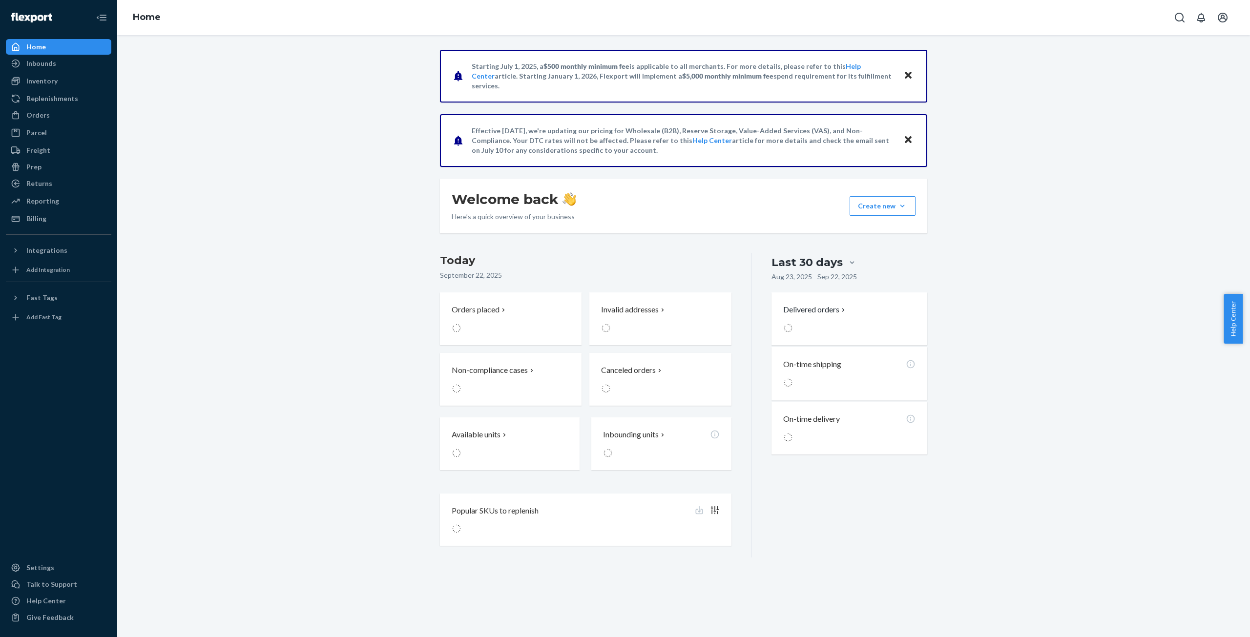  Describe the element at coordinates (59, 115) in the screenshot. I see `a: Orders` at that location.